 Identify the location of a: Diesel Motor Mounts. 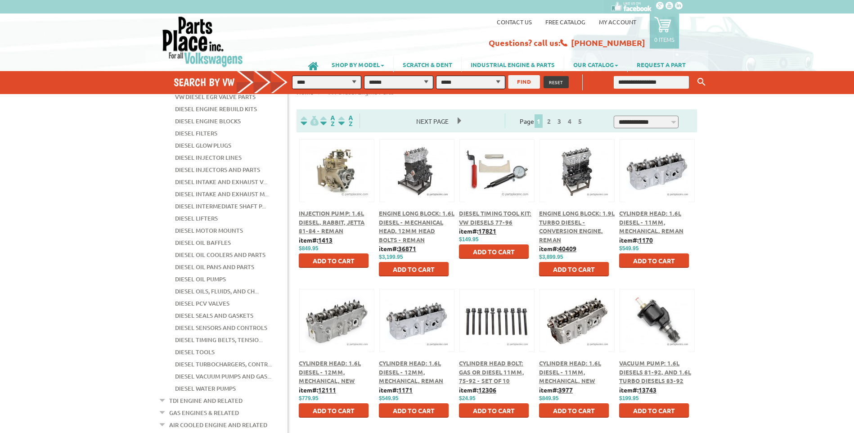
(209, 230).